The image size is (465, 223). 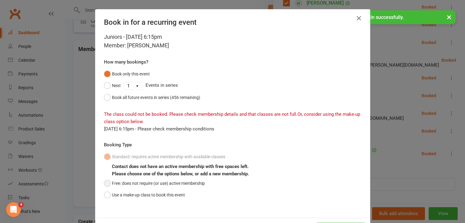 I want to click on span: 4, so click(x=21, y=205).